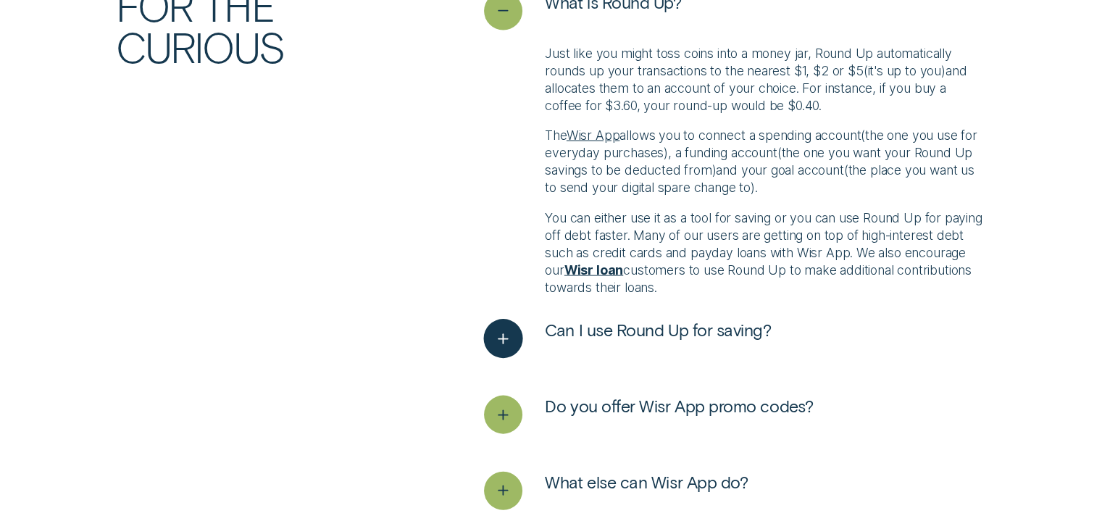  Describe the element at coordinates (765, 80) in the screenshot. I see `p: Just like you might toss coins into a money jar, Round Up automatically rounds up your transactio...` at that location.